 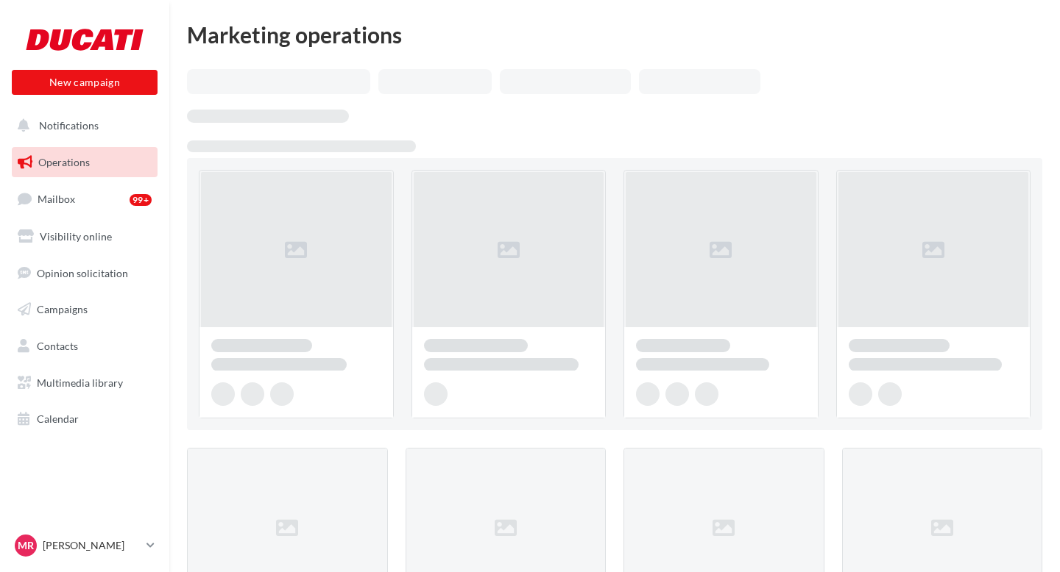 What do you see at coordinates (85, 163) in the screenshot?
I see `a: Operations` at bounding box center [85, 163].